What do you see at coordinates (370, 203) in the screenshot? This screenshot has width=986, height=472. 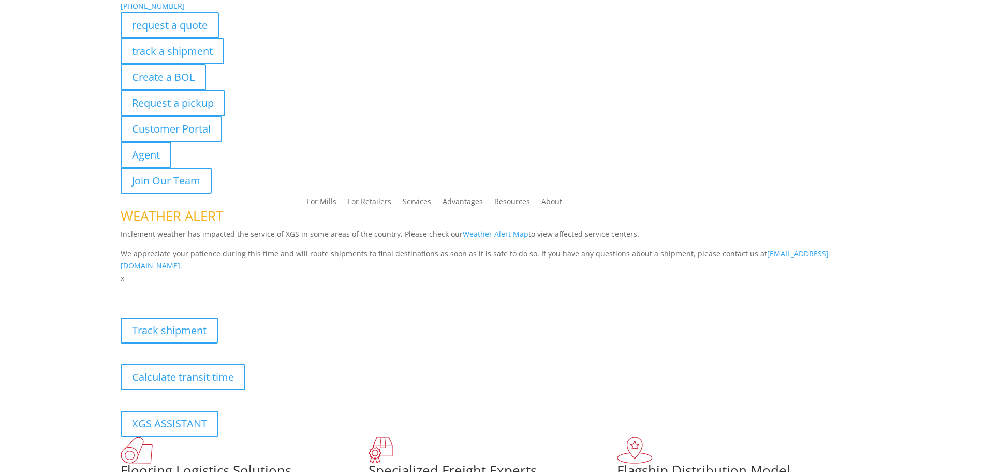 I see `a: For Retailers` at bounding box center [370, 203].